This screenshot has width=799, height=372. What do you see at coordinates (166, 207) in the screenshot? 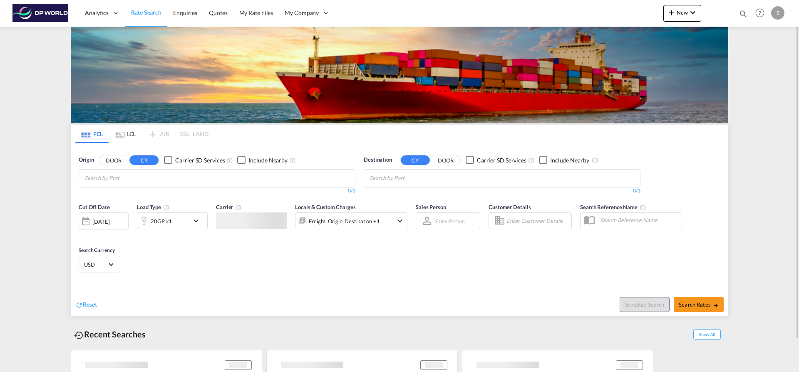
I see `md-icon: icon-information-outline` at bounding box center [166, 207].